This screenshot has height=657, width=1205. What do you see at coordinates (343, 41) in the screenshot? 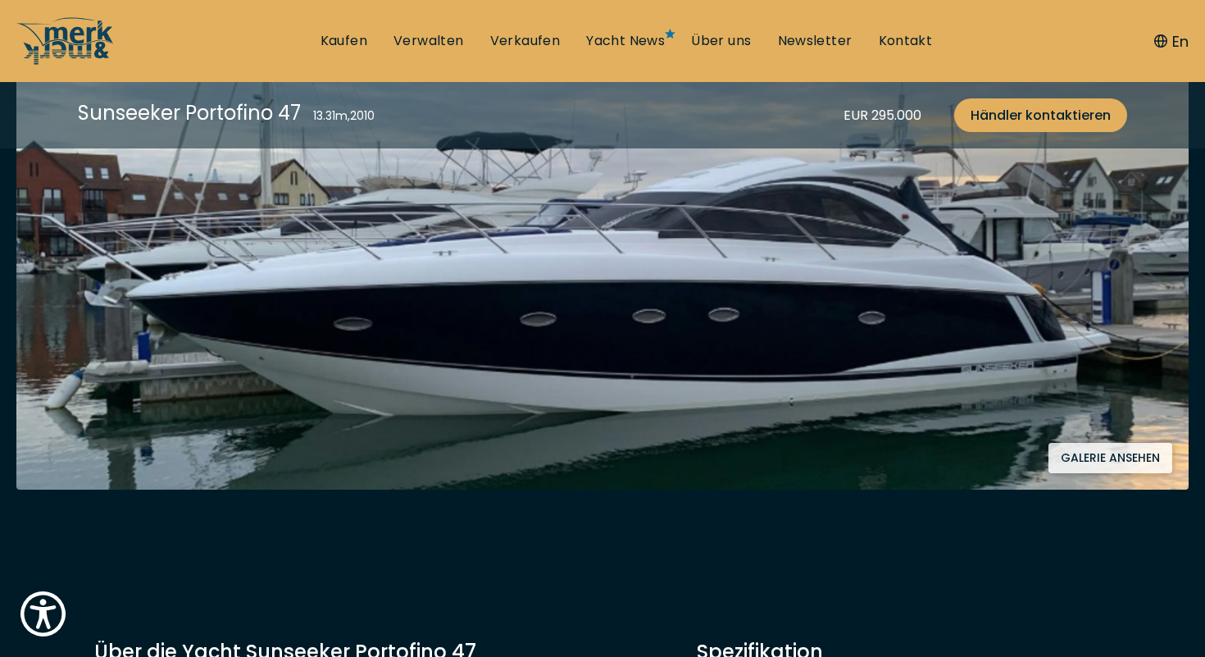
I see `a: Kaufen` at bounding box center [343, 41].